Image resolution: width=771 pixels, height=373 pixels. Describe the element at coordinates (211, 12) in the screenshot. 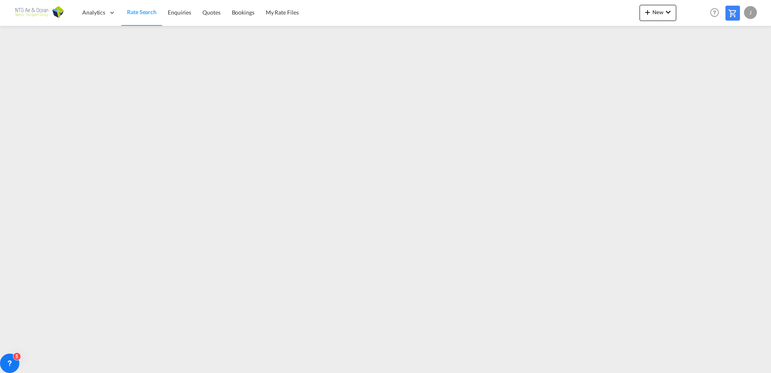

I see `span: Quotes` at that location.